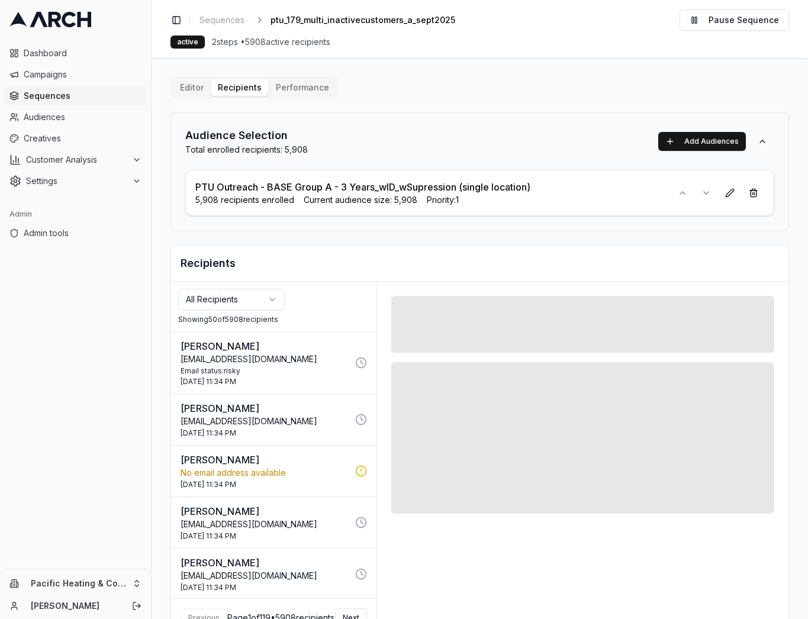 This screenshot has width=808, height=619. I want to click on span: Campaigns, so click(82, 75).